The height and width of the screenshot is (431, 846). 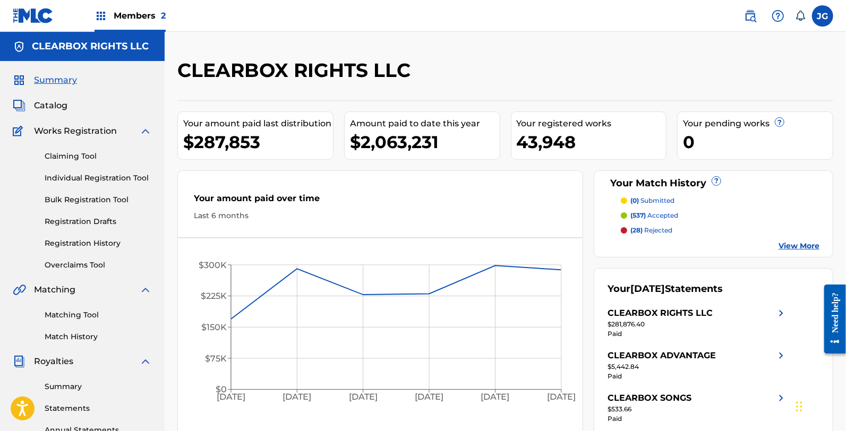 I want to click on div: Need help?, so click(x=19, y=36).